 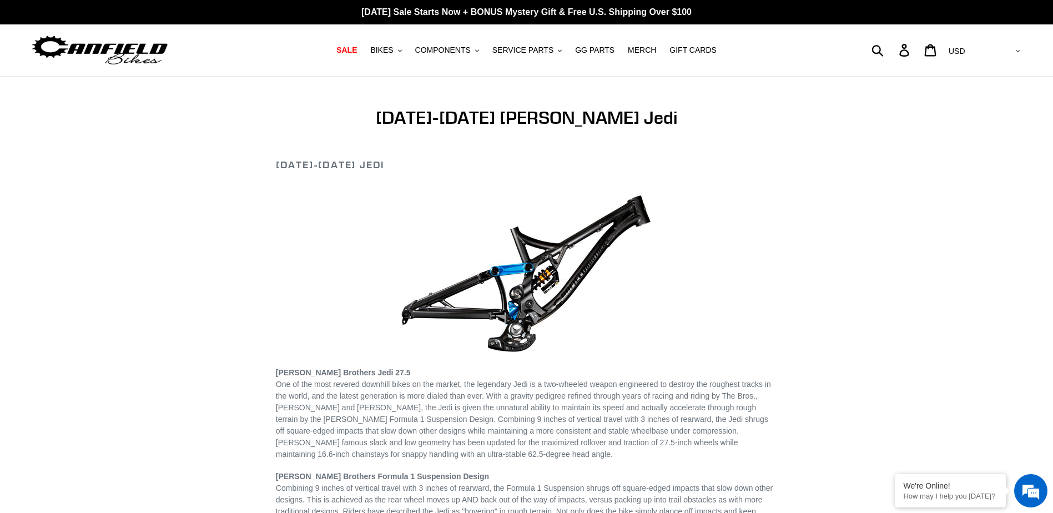 What do you see at coordinates (693, 50) in the screenshot?
I see `a: GIFT CARDS` at bounding box center [693, 50].